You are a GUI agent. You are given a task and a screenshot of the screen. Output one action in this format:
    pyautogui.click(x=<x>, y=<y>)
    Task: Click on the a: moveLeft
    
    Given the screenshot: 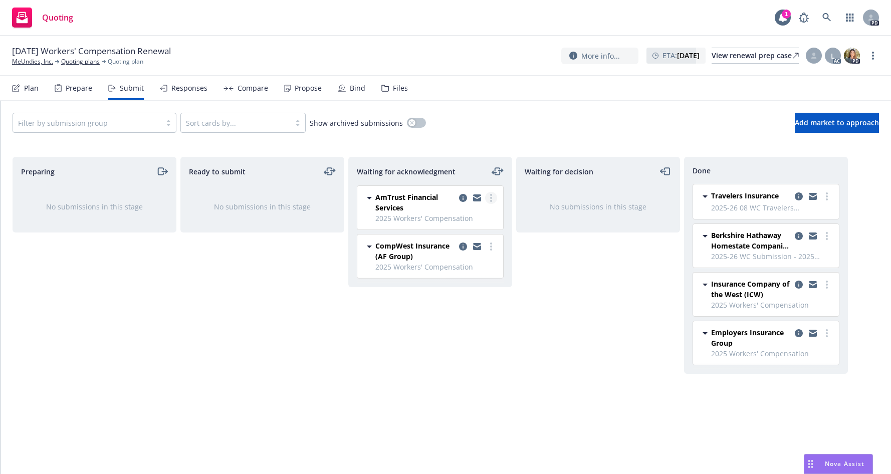 What is the action you would take?
    pyautogui.click(x=665, y=171)
    